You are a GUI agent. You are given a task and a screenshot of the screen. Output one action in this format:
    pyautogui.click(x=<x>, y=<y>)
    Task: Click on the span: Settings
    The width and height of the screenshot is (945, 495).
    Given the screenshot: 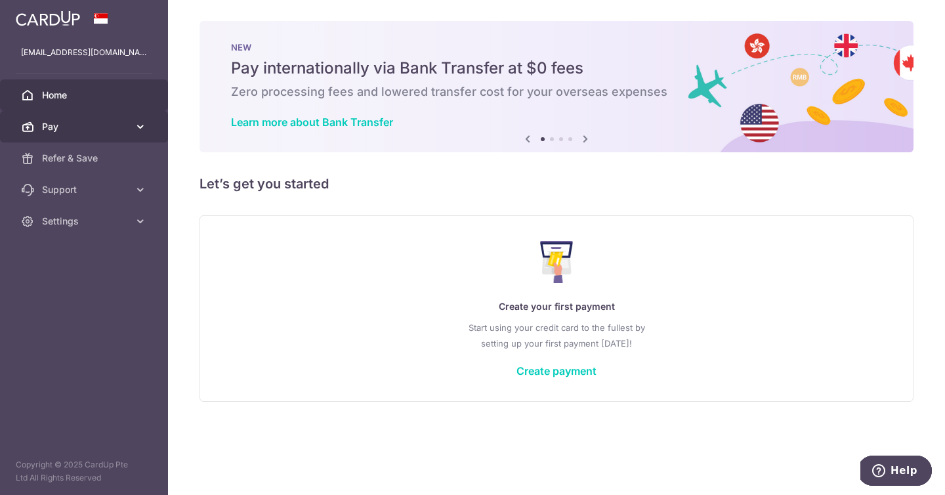 What is the action you would take?
    pyautogui.click(x=85, y=221)
    